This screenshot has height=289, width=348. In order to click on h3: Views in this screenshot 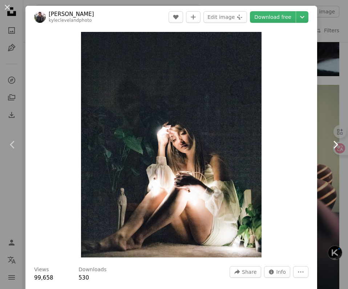, I will do `click(41, 270)`.